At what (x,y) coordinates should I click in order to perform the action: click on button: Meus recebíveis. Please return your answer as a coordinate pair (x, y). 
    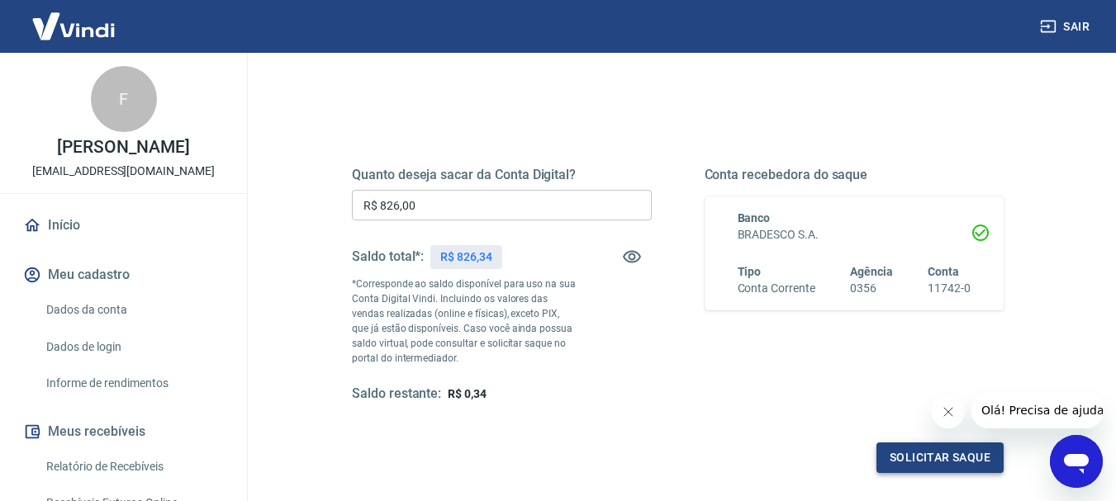
    Looking at the image, I should click on (123, 432).